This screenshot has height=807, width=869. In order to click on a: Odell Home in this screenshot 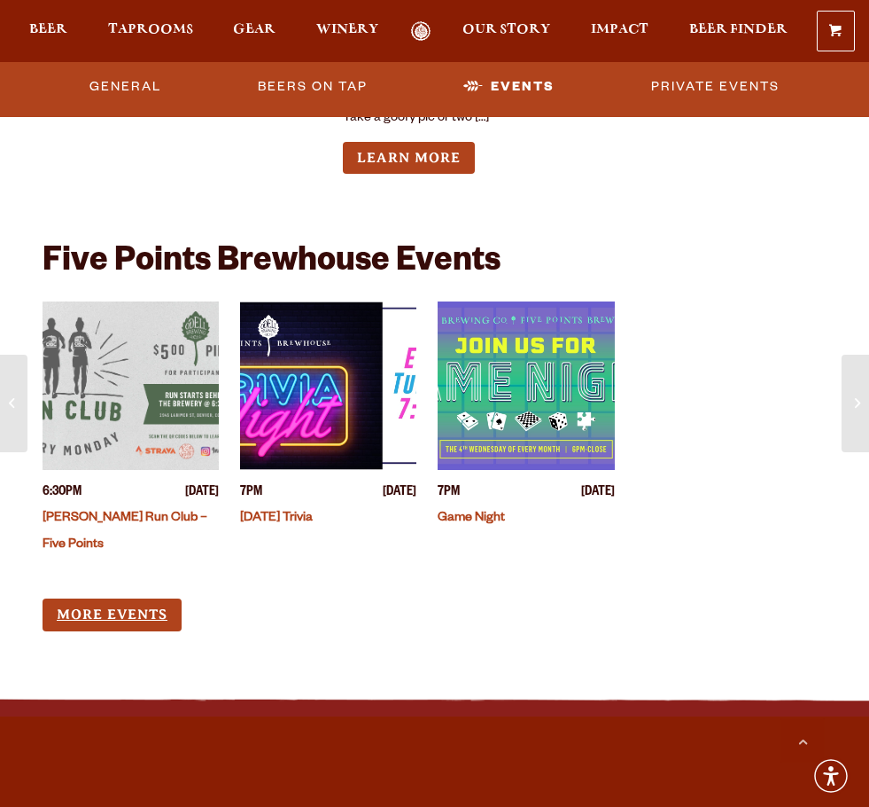, I will do `click(421, 31)`.